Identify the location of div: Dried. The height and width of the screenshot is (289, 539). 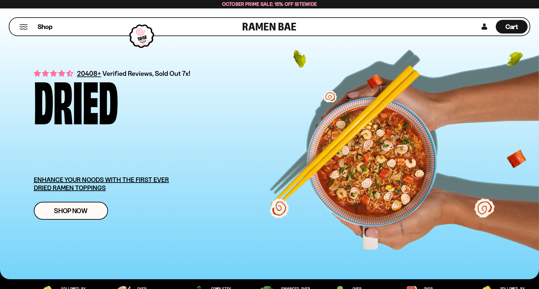
(76, 99).